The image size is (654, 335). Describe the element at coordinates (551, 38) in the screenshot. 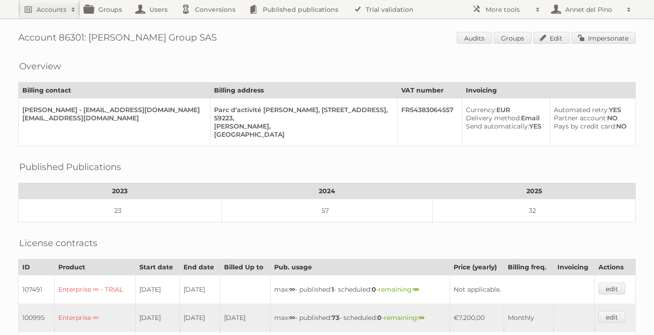

I see `a: Edit` at that location.